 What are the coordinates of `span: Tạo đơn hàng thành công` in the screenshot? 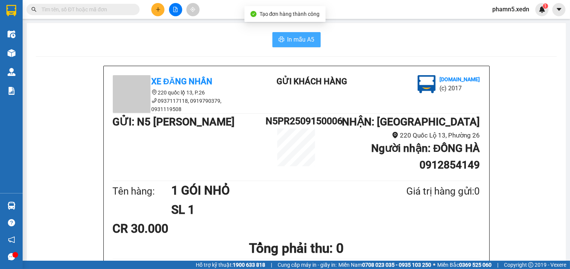 It's located at (290, 14).